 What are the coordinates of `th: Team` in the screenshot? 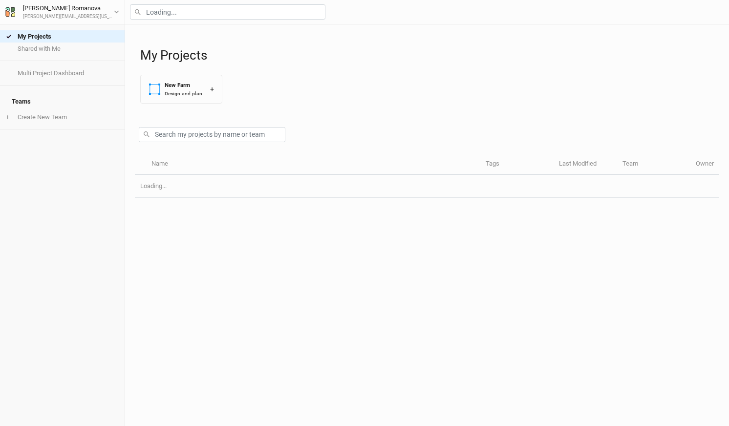 It's located at (654, 164).